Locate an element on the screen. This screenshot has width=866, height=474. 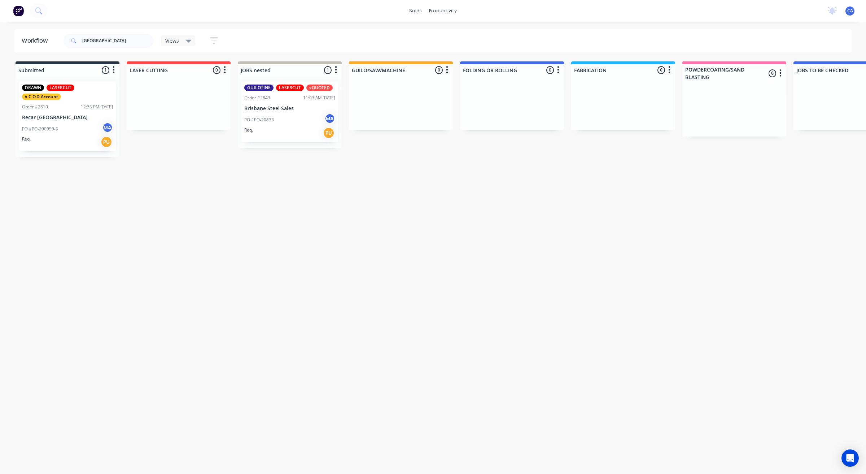
div: productivity is located at coordinates (443, 11).